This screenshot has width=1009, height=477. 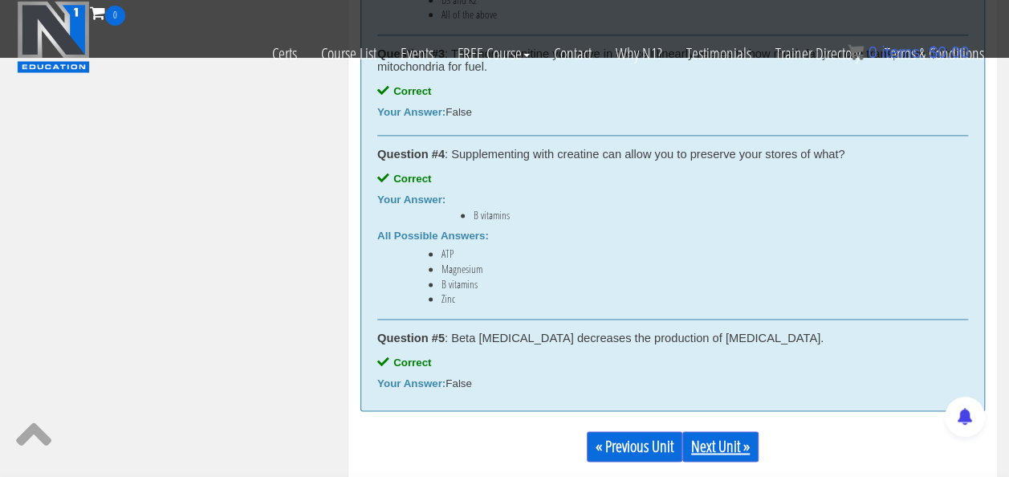 What do you see at coordinates (348, 54) in the screenshot?
I see `a: Course List` at bounding box center [348, 54].